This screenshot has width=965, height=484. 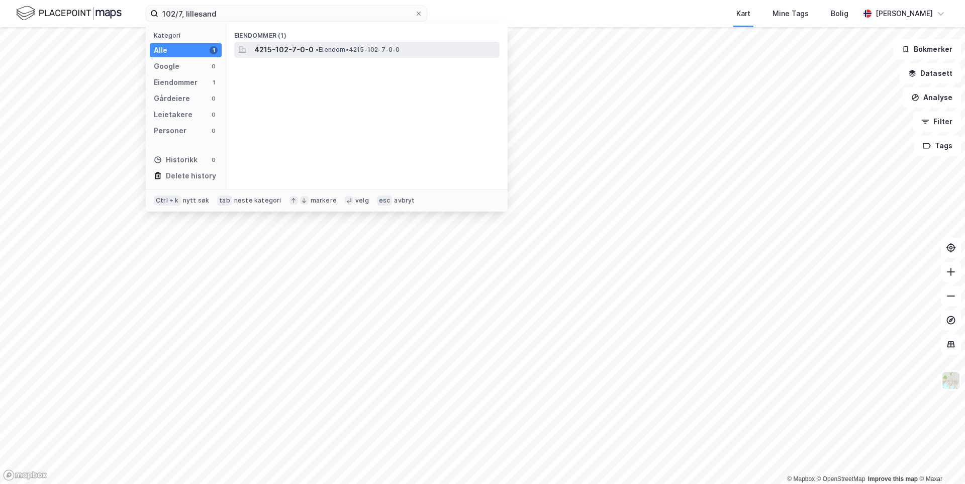 What do you see at coordinates (930, 73) in the screenshot?
I see `button: Datasett` at bounding box center [930, 73].